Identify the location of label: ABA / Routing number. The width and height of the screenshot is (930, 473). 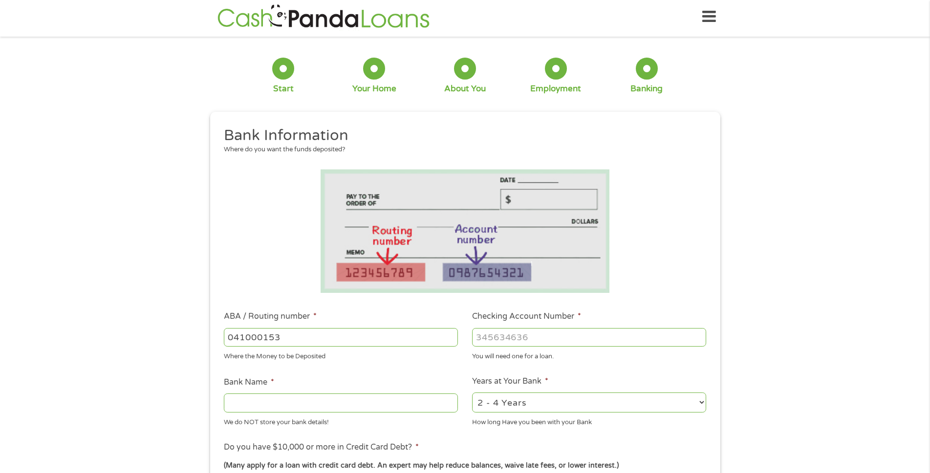
(270, 317).